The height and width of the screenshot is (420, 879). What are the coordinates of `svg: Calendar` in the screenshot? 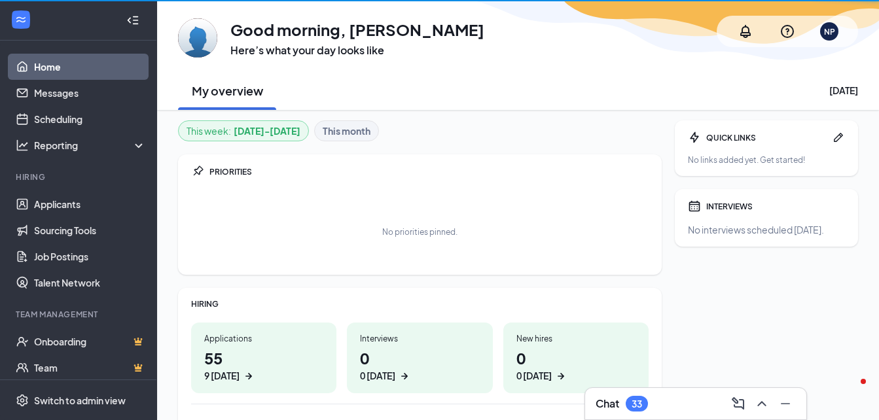 It's located at (694, 206).